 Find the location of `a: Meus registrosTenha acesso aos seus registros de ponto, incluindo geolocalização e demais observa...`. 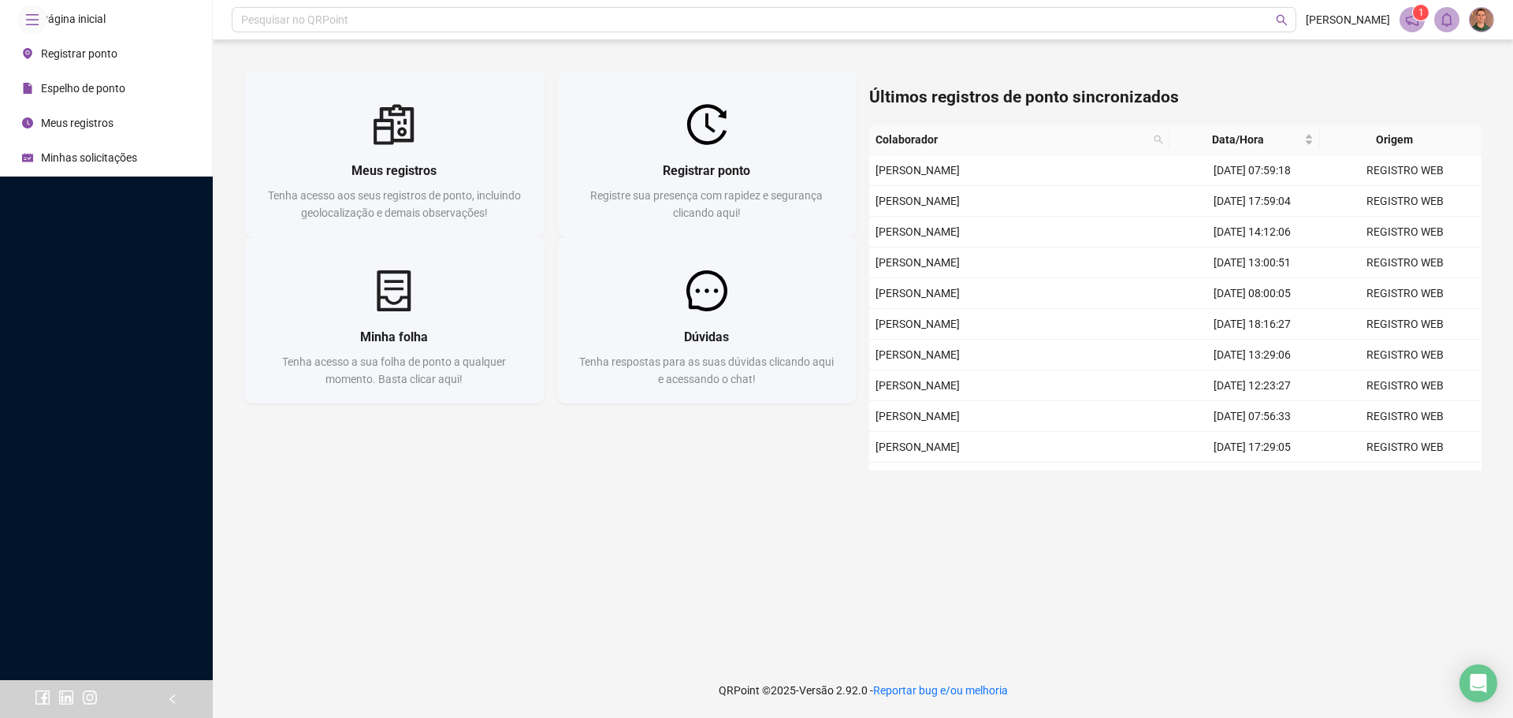

a: Meus registrosTenha acesso aos seus registros de ponto, incluindo geolocalização e demais observa... is located at coordinates (394, 154).